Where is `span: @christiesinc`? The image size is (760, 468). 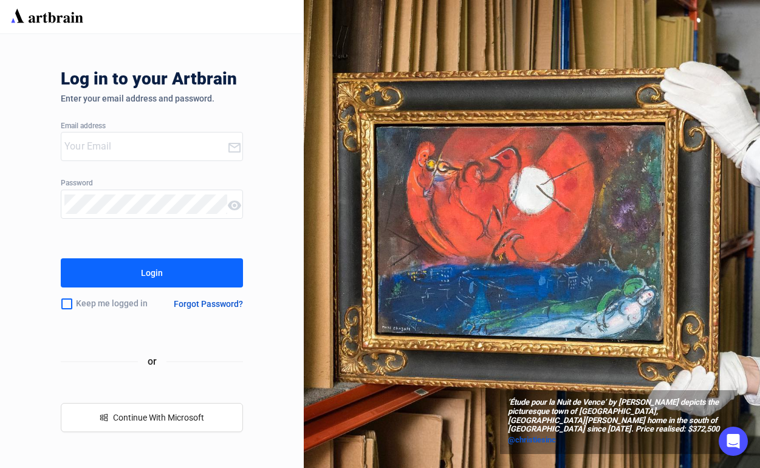
span: @christiesinc is located at coordinates (531, 439).